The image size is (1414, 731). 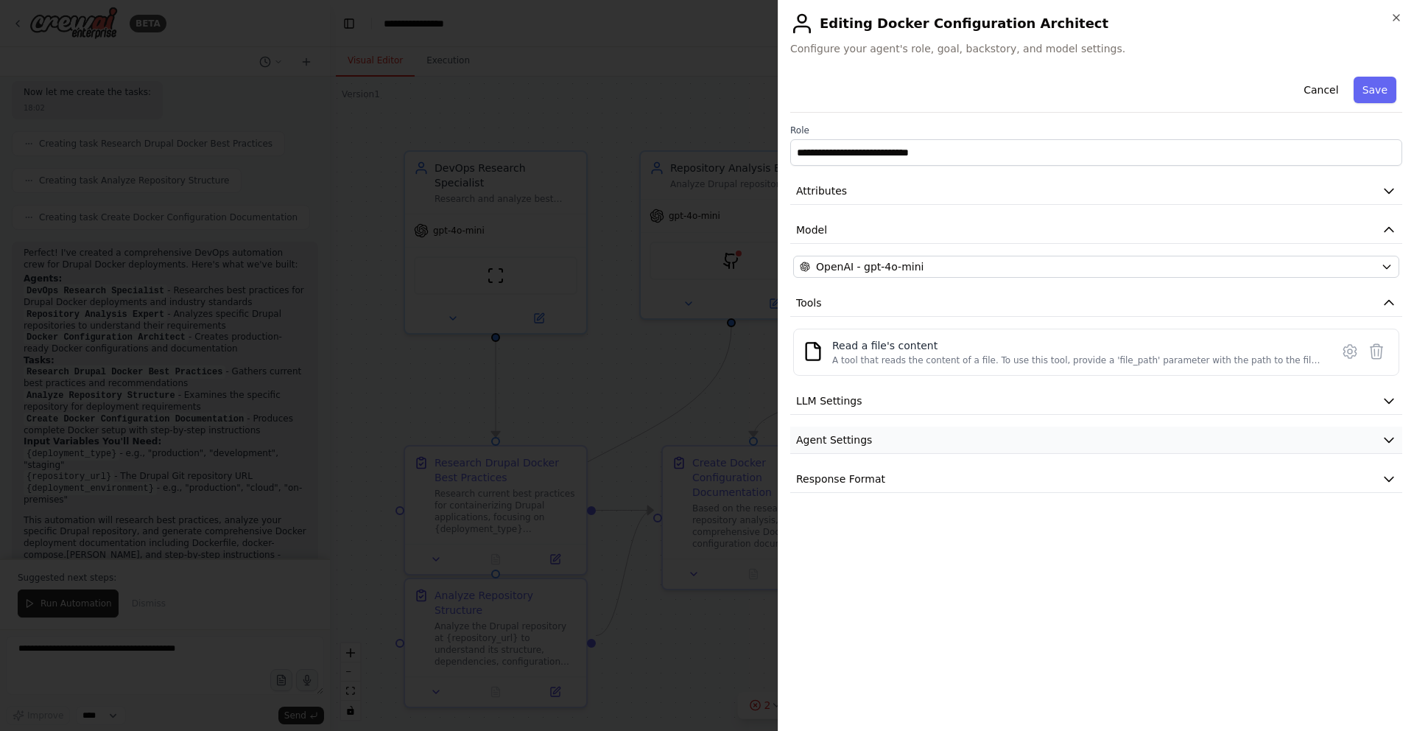 What do you see at coordinates (821, 191) in the screenshot?
I see `span: Attributes` at bounding box center [821, 191].